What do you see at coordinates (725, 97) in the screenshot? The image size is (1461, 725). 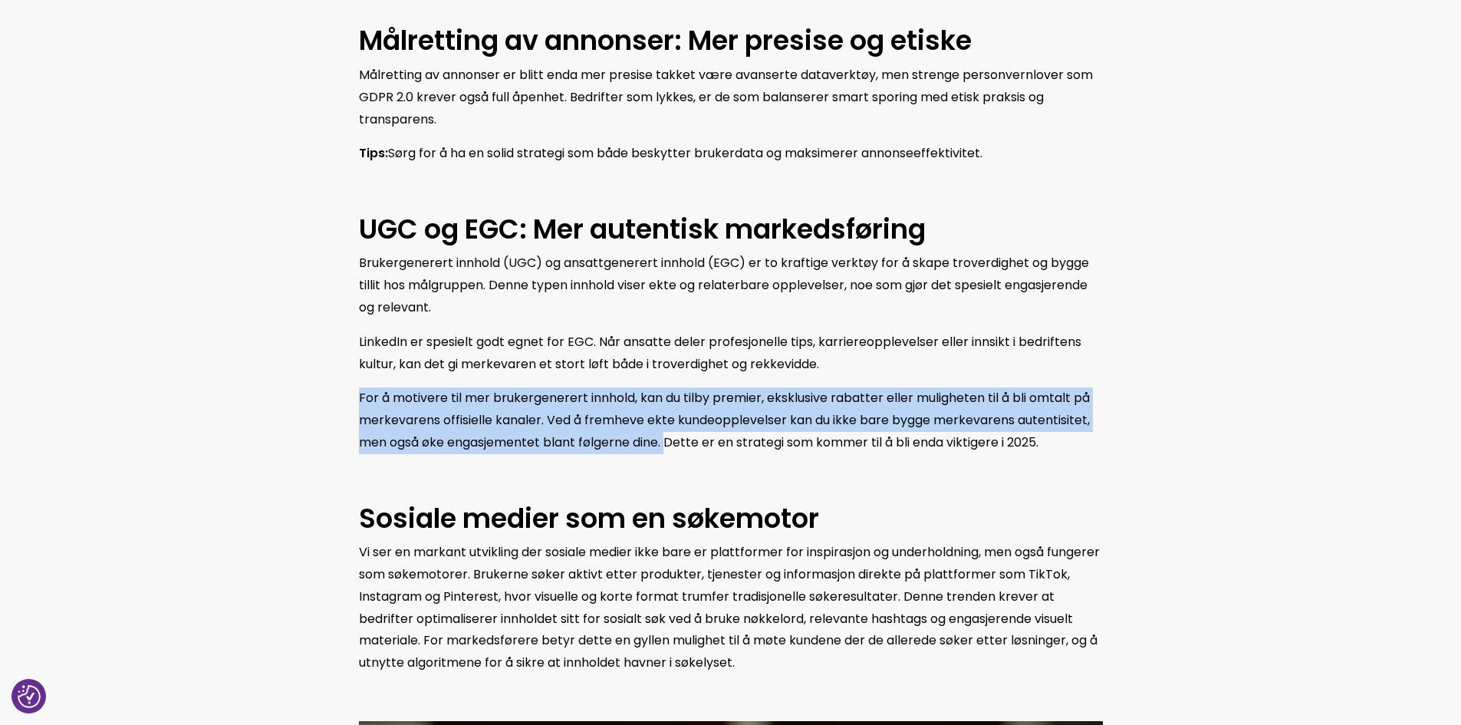 I see `span: Målretting av annonser er blitt enda mer presise takket være avanserte dataverktøy, men strenge p...` at bounding box center [725, 97].